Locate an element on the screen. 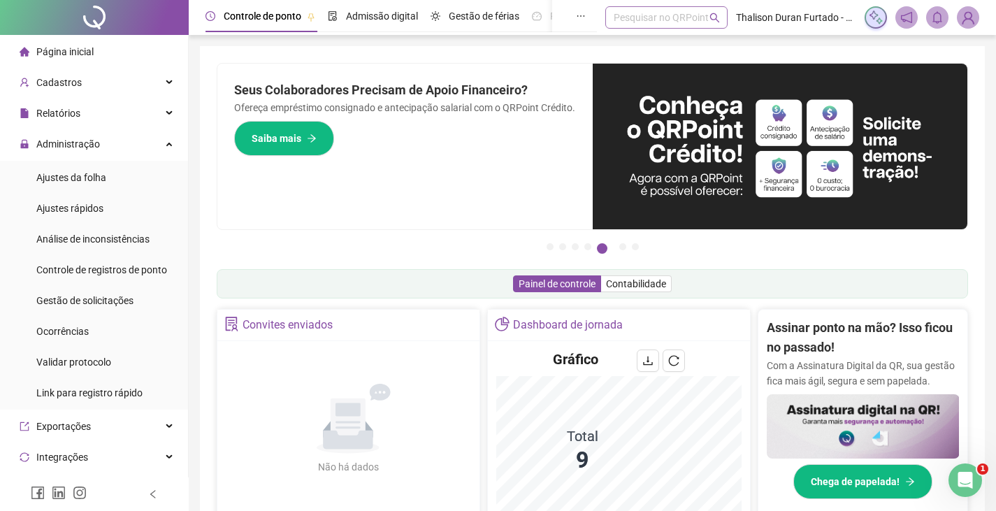 The width and height of the screenshot is (996, 511). span: sync is located at coordinates (24, 457).